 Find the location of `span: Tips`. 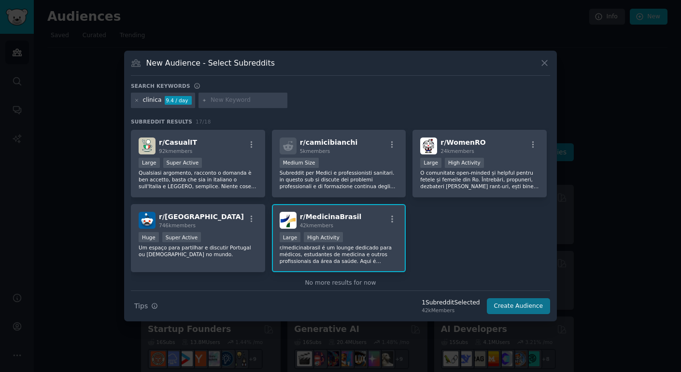

span: Tips is located at coordinates (141, 306).